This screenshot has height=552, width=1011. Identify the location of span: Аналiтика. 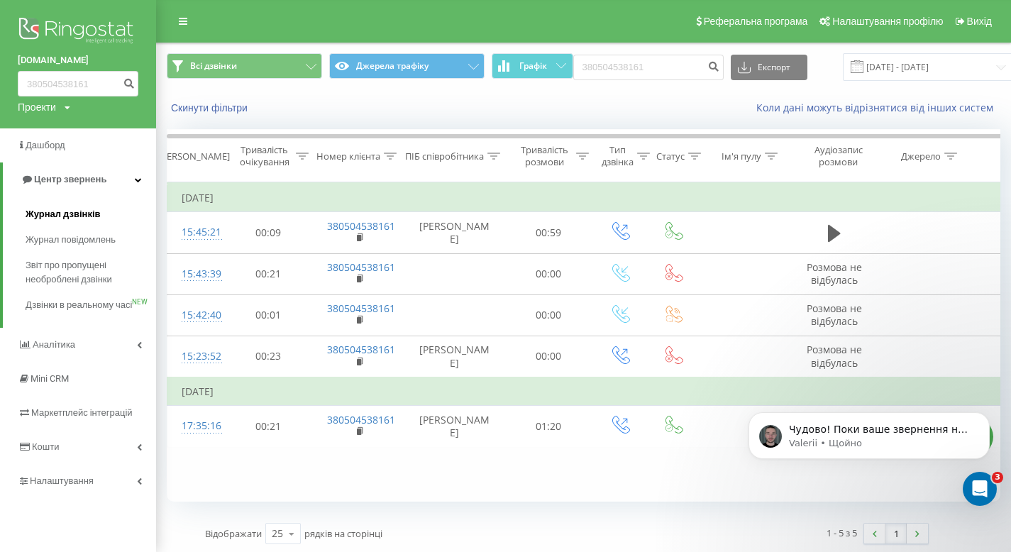
(54, 344).